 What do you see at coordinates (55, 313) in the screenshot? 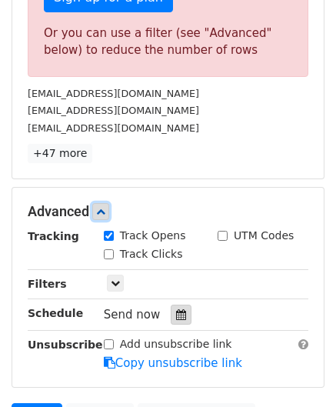
I see `strong: Schedule` at bounding box center [55, 313].